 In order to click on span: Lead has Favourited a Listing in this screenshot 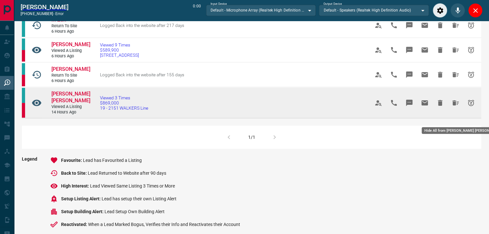, I will do `click(112, 161)`.